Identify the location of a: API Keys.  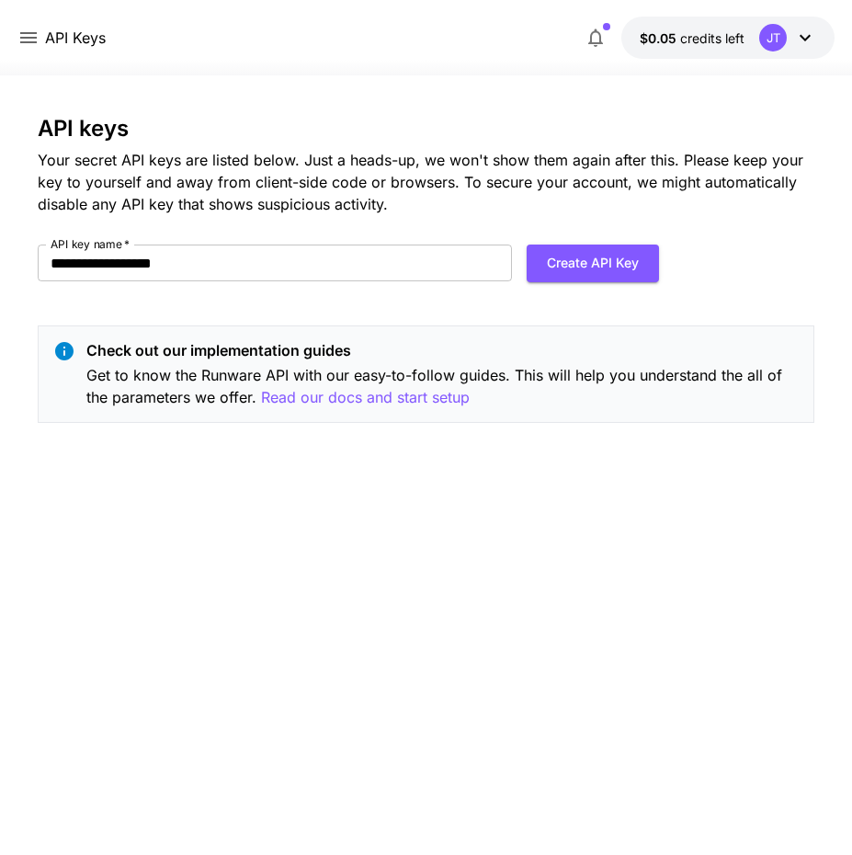
(75, 38).